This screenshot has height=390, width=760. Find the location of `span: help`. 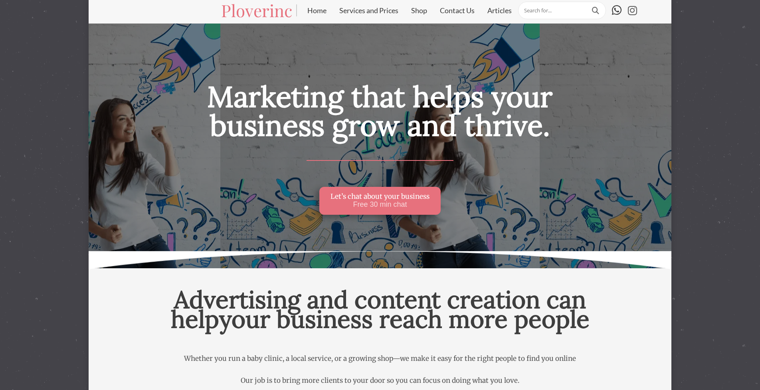

span: help is located at coordinates (195, 319).